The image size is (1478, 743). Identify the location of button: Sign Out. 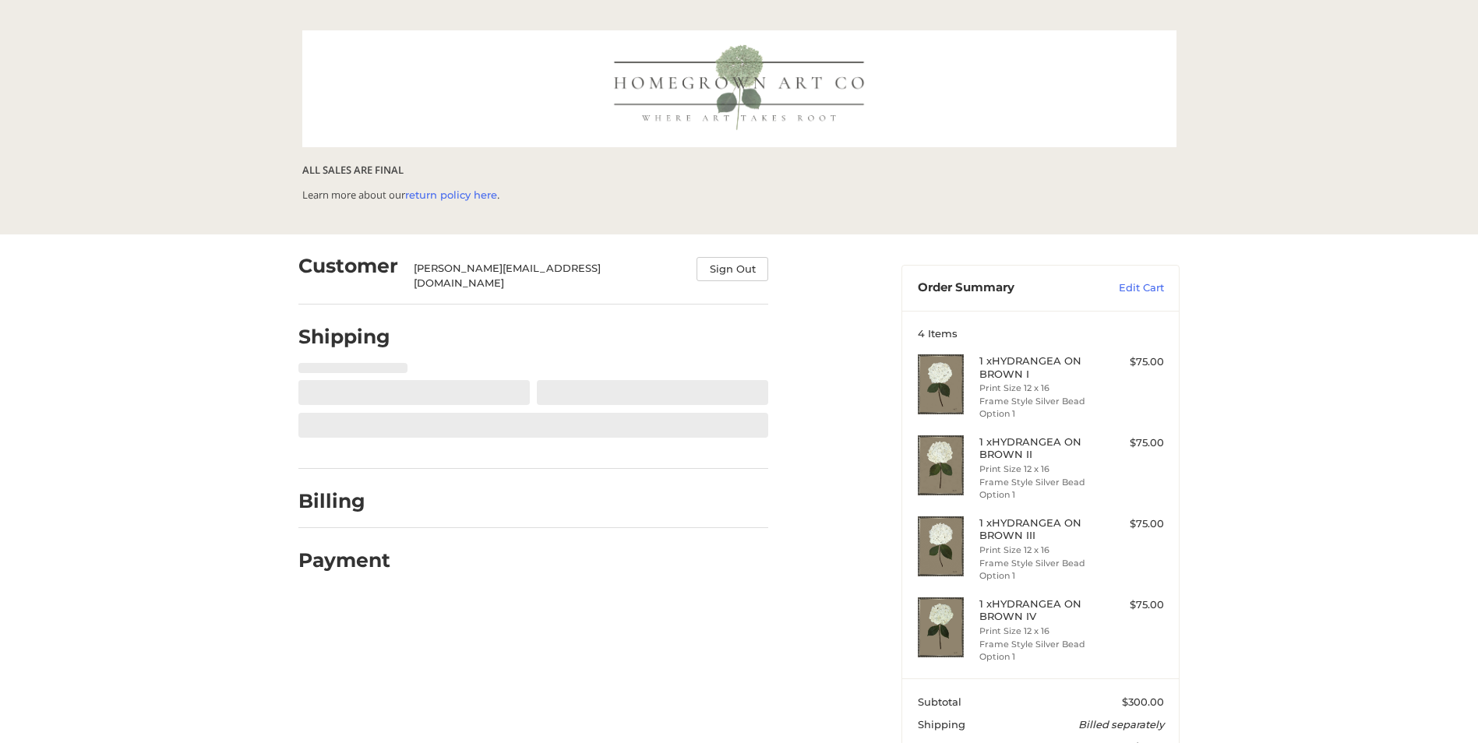
(732, 269).